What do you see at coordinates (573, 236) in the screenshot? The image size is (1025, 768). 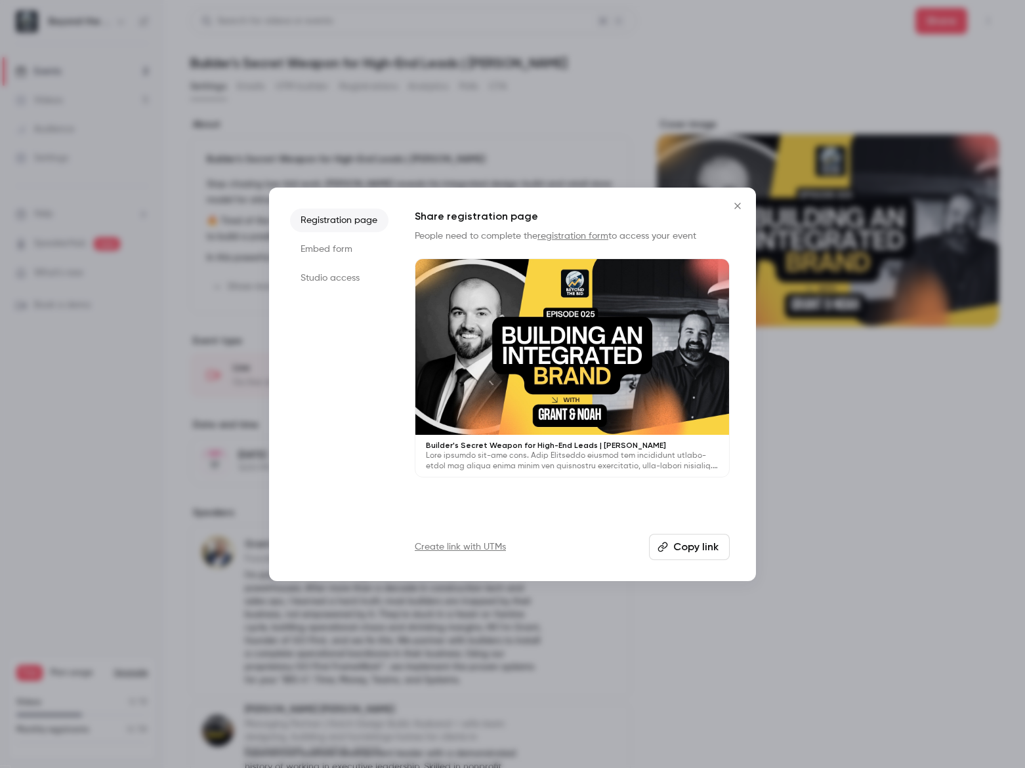 I see `a: registration form` at bounding box center [573, 236].